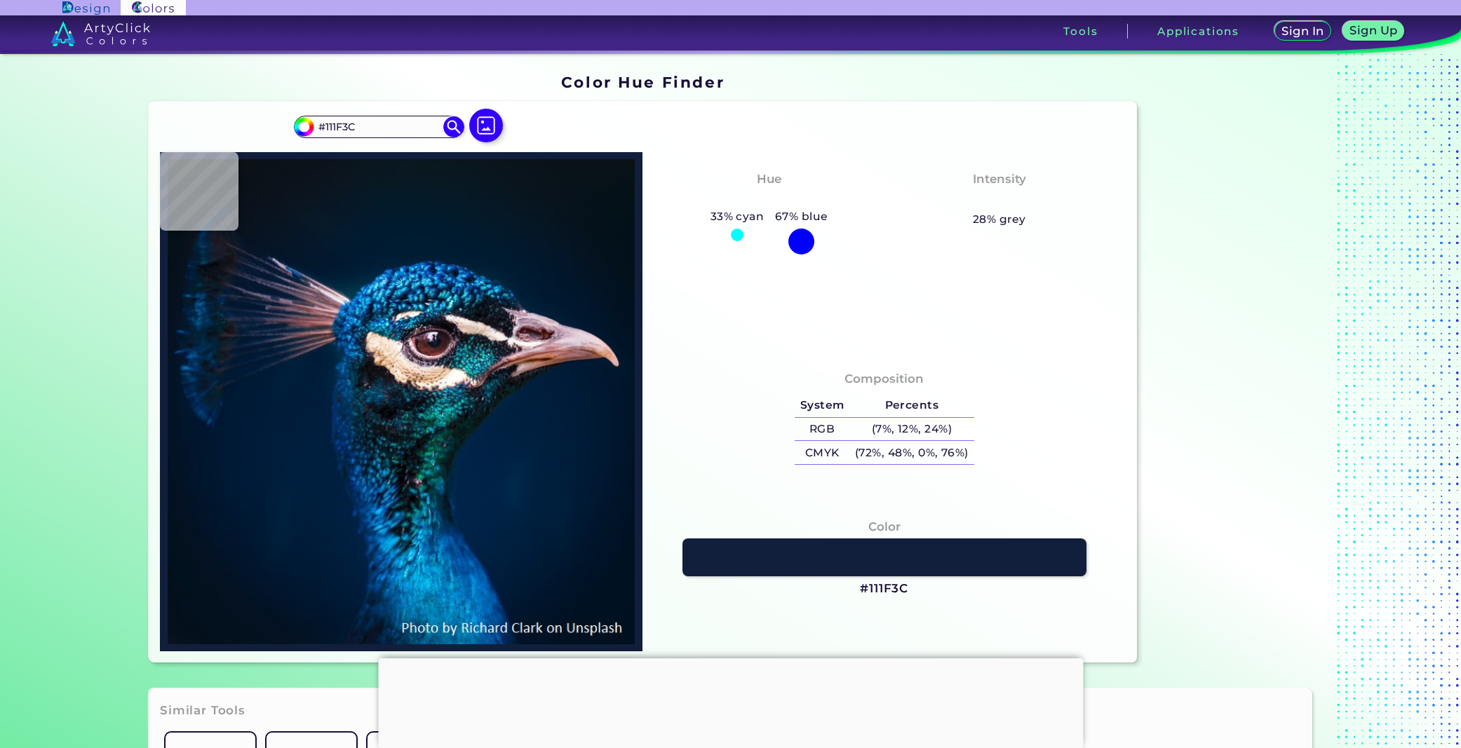 The height and width of the screenshot is (748, 1461). I want to click on h5: 33% cyan, so click(737, 217).